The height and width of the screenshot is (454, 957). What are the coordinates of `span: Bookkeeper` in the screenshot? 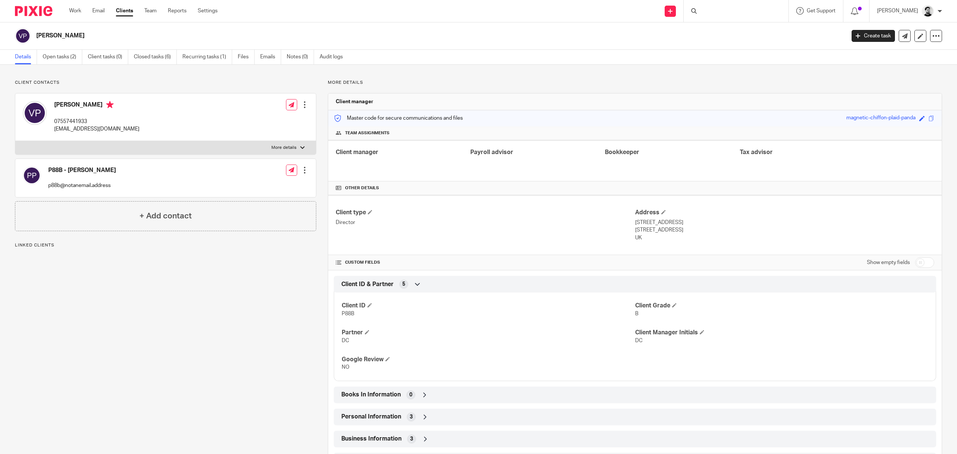 It's located at (622, 152).